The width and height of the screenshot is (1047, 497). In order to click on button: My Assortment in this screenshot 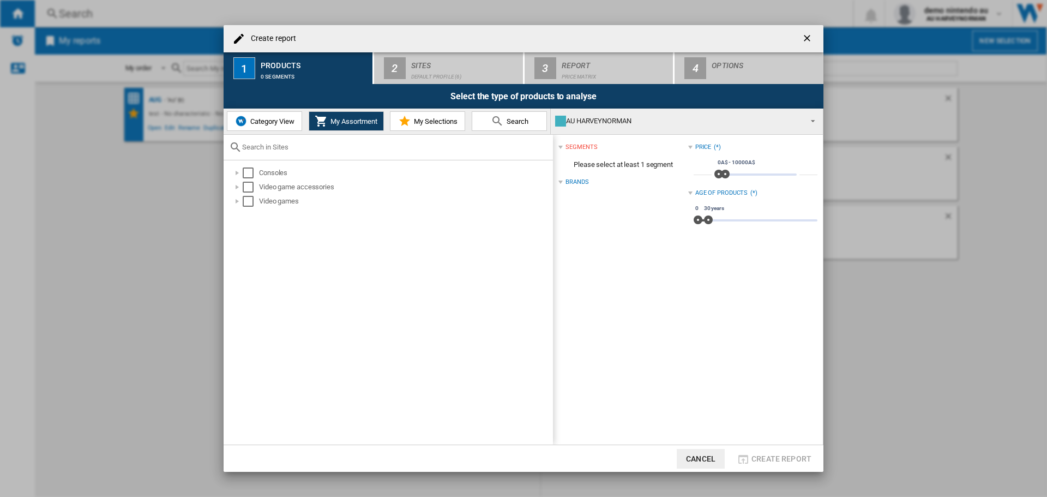, I will do `click(346, 121)`.